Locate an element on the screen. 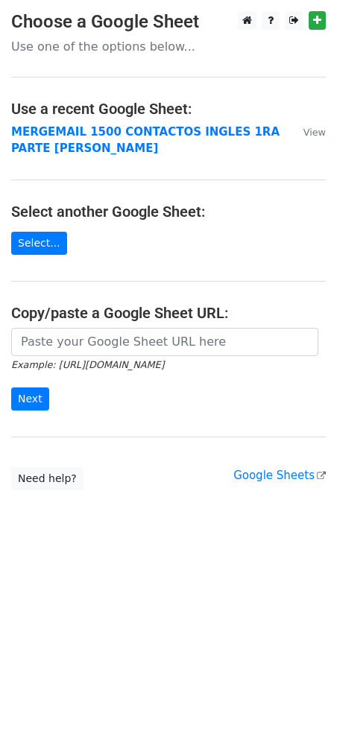  h4: Select another Google Sheet: is located at coordinates (168, 211).